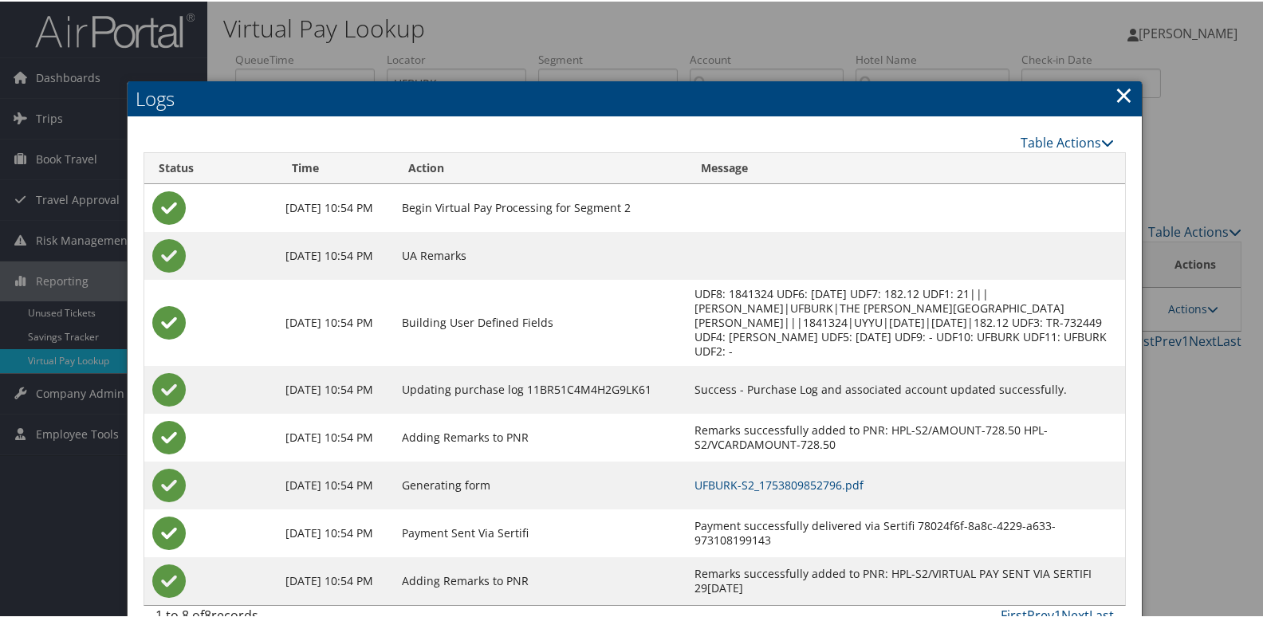 This screenshot has width=1263, height=617. I want to click on td: Updating purchase log 11BR51C4M4H2G9LK61, so click(540, 388).